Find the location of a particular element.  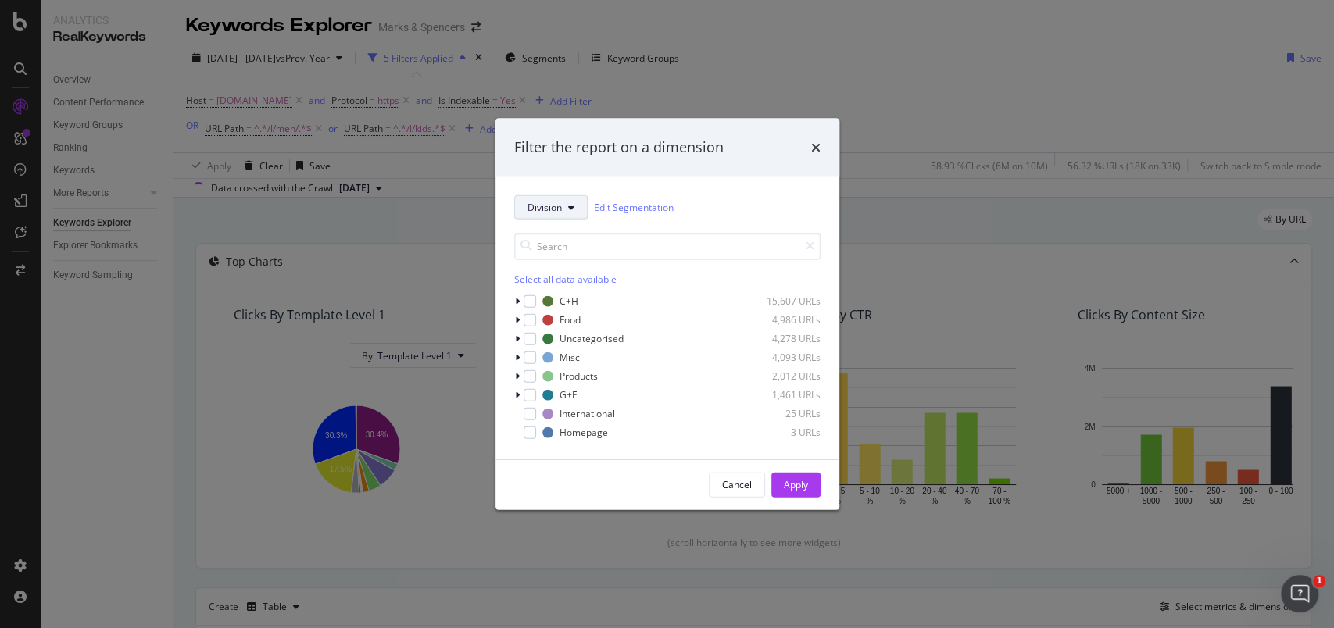

div: Apply is located at coordinates (795, 484).